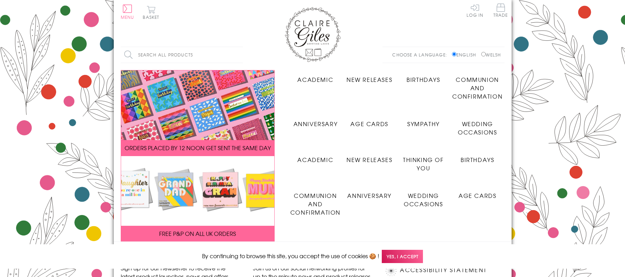 This screenshot has width=625, height=277. I want to click on label: English, so click(465, 55).